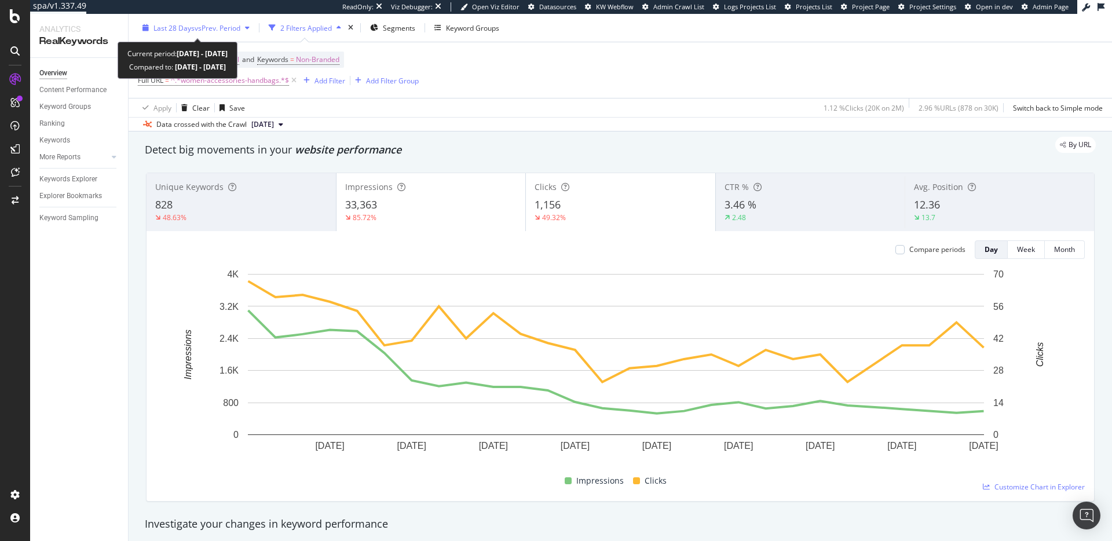 This screenshot has height=541, width=1112. I want to click on span: Open in dev, so click(994, 6).